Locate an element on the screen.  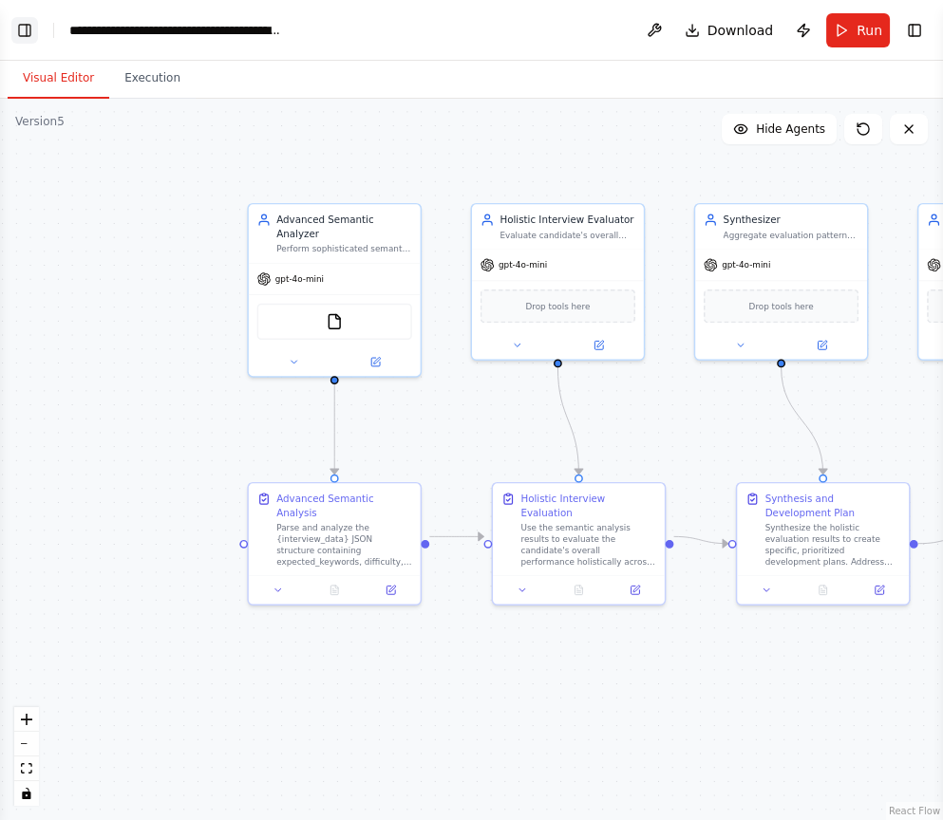
div: Perform sophisticated semantic analysis across all interview responses using advanced NLP techniq... is located at coordinates (344, 249).